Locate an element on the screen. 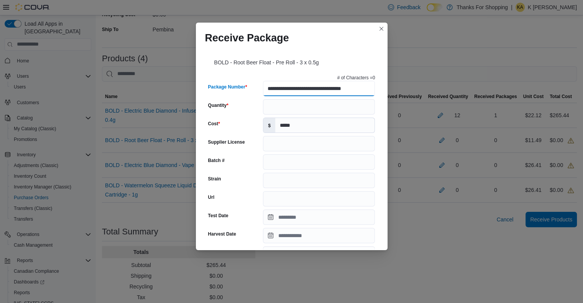 The image size is (583, 303). label: Supplier License is located at coordinates (227, 142).